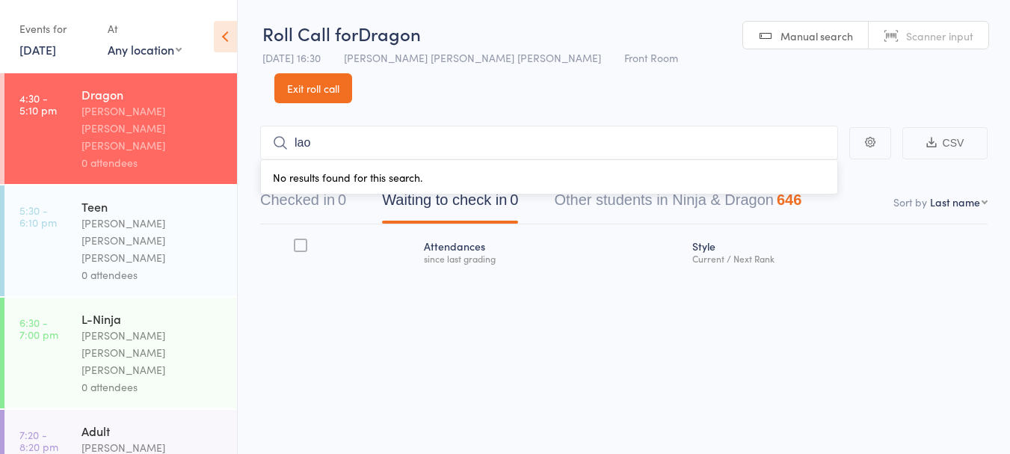 This screenshot has height=454, width=1010. What do you see at coordinates (144, 49) in the screenshot?
I see `div: Any location` at bounding box center [144, 49].